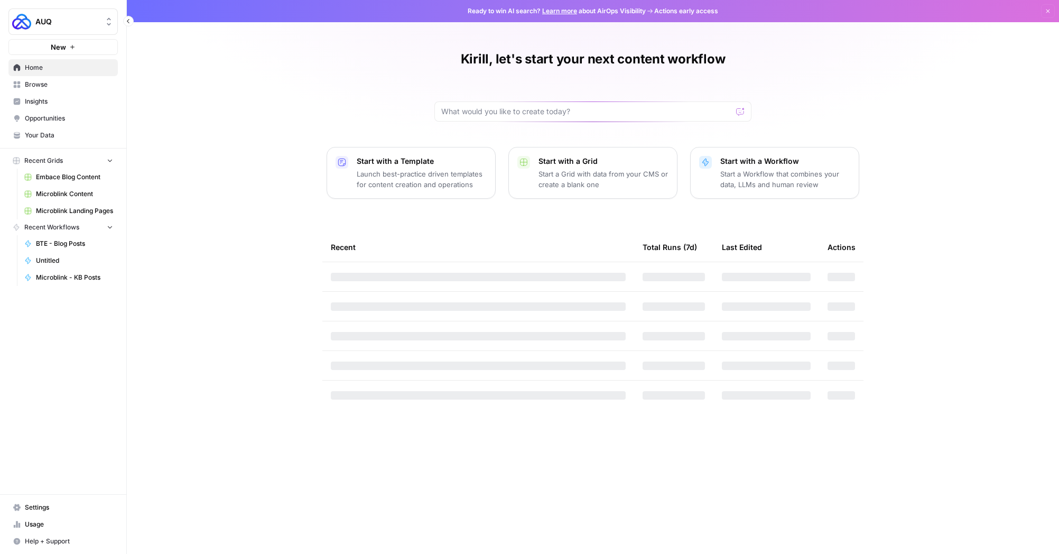  I want to click on button: Start with a GridStart a Grid with data from your CMS or create a blank one, so click(593, 173).